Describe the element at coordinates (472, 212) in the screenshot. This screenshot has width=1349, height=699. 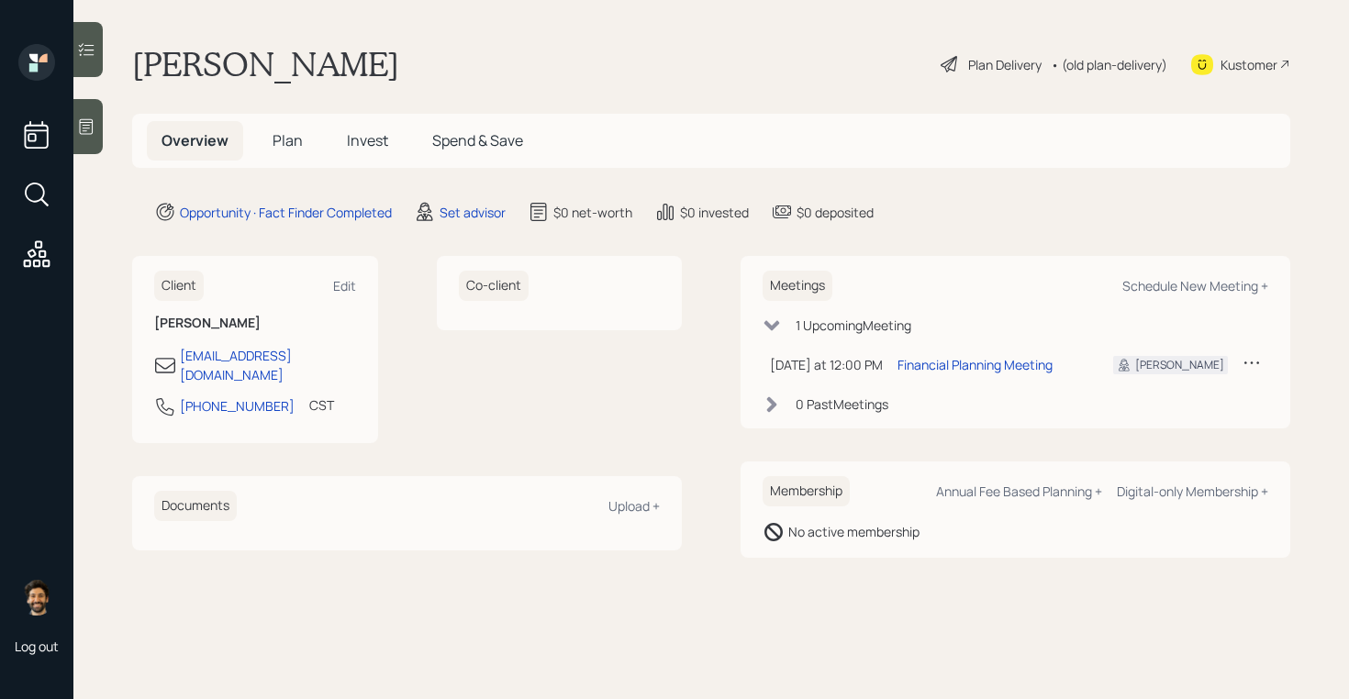
I see `div: Set advisor` at that location.